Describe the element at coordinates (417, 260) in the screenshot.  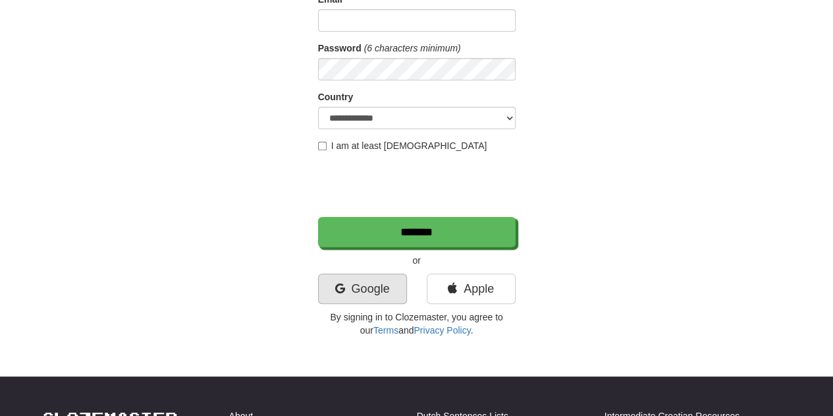
I see `p: or` at that location.